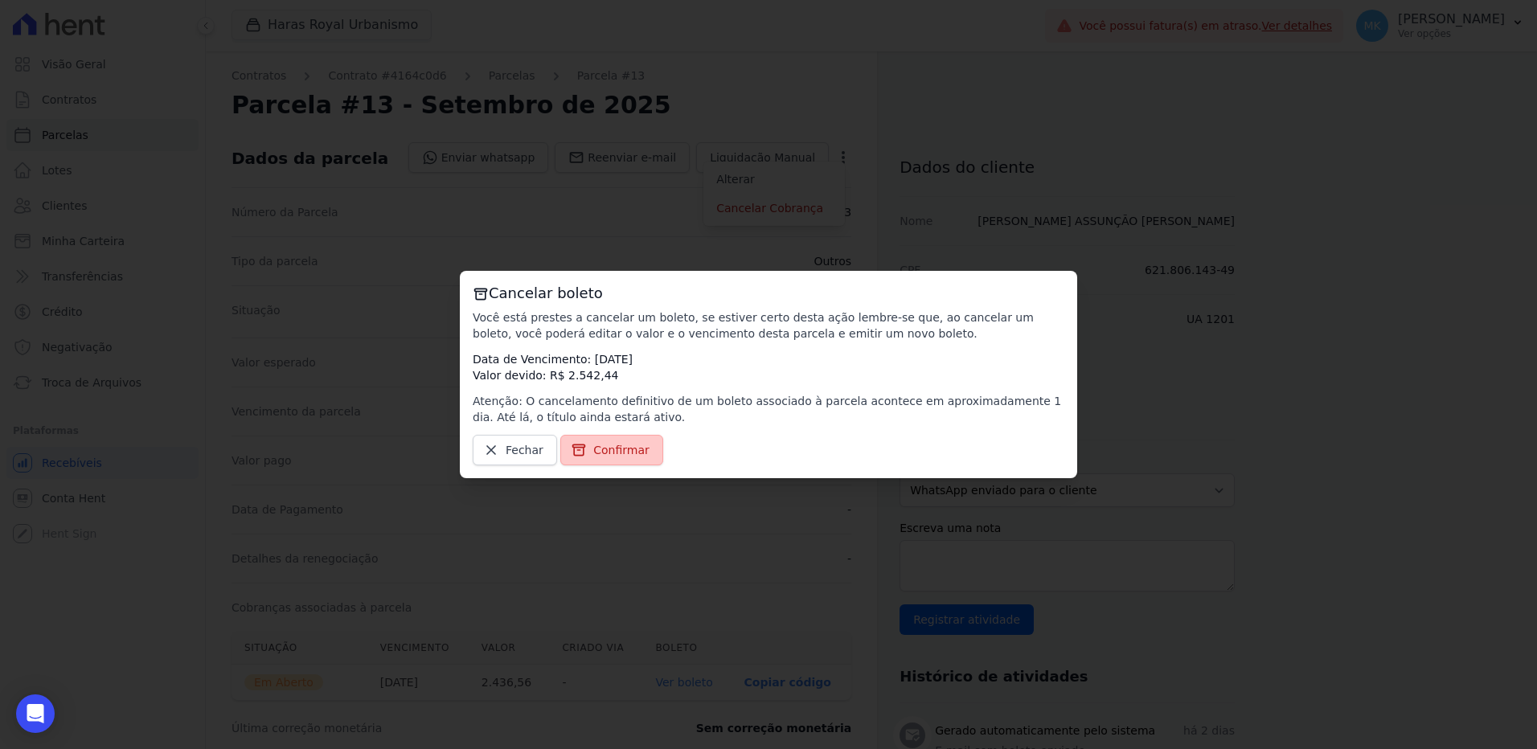 The image size is (1537, 749). Describe the element at coordinates (768, 293) in the screenshot. I see `h3: Cancelar boleto` at that location.